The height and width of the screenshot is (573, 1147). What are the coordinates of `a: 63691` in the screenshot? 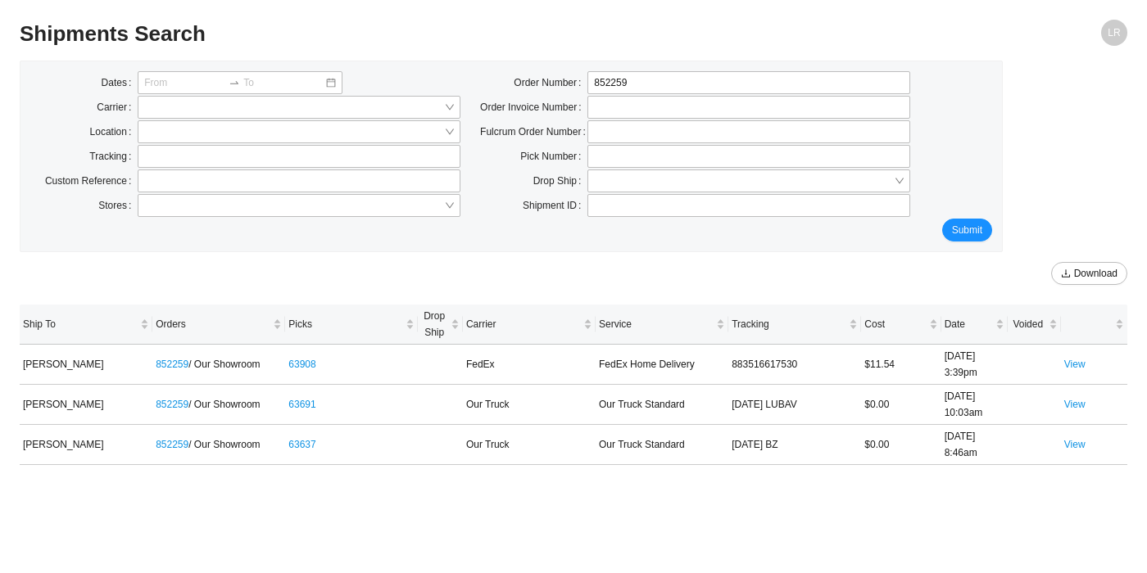 It's located at (301, 405).